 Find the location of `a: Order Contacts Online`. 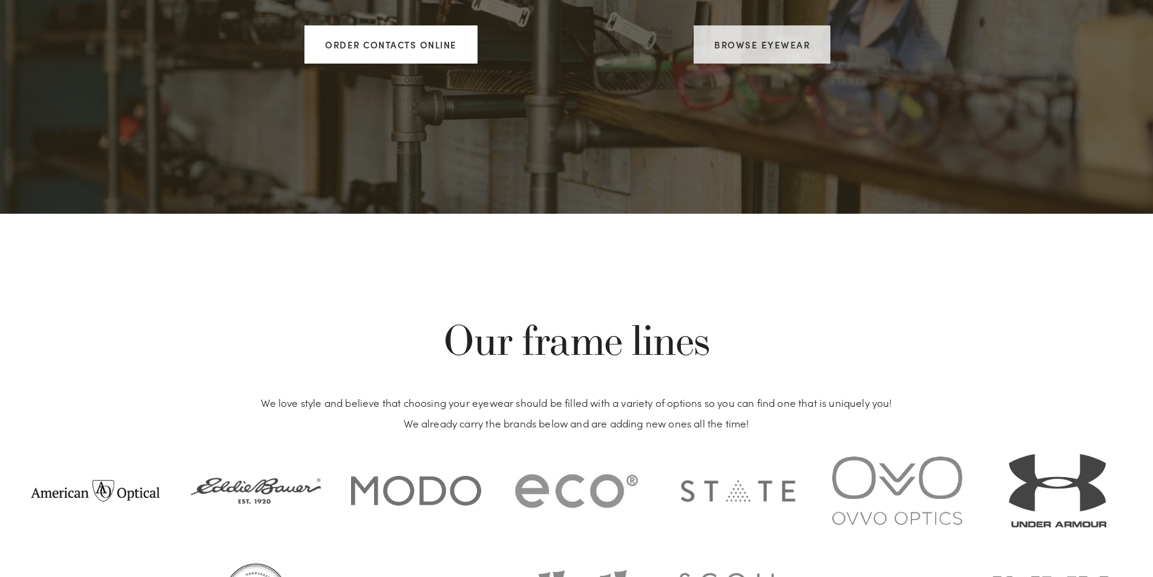

a: Order Contacts Online is located at coordinates (391, 44).